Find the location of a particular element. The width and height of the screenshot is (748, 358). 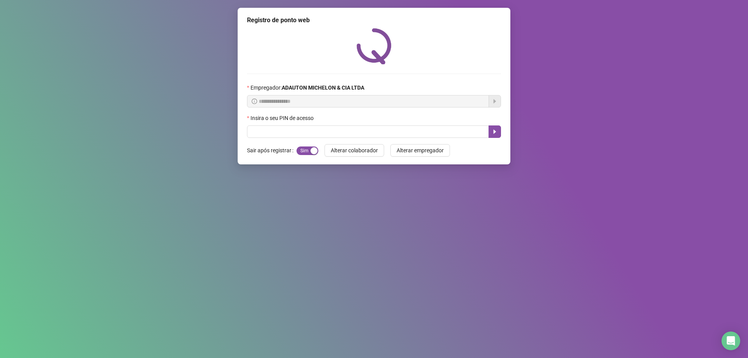

label: Insira o seu PIN de acesso is located at coordinates (283, 118).